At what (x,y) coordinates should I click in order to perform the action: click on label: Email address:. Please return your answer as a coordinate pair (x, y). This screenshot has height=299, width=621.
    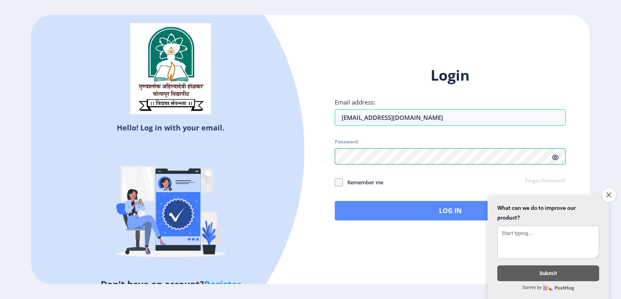
    Looking at the image, I should click on (355, 102).